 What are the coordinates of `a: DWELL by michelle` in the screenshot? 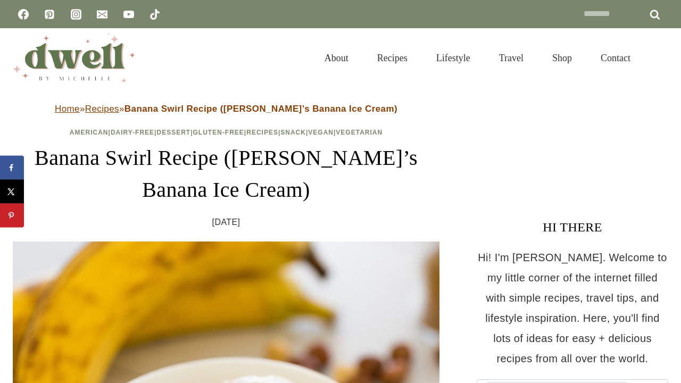 It's located at (74, 58).